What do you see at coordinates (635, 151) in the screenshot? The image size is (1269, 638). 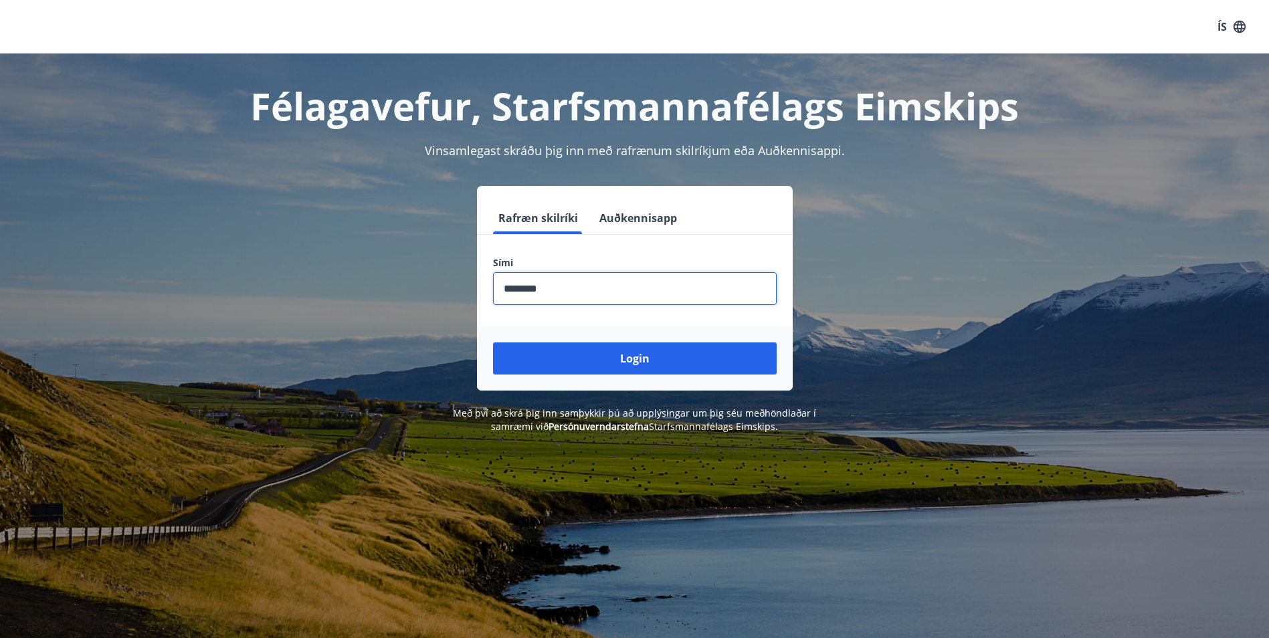 I see `span: Vinsamlegast skráðu þig inn með rafrænum skilríkjum eða Auðkennisappi.` at bounding box center [635, 151].